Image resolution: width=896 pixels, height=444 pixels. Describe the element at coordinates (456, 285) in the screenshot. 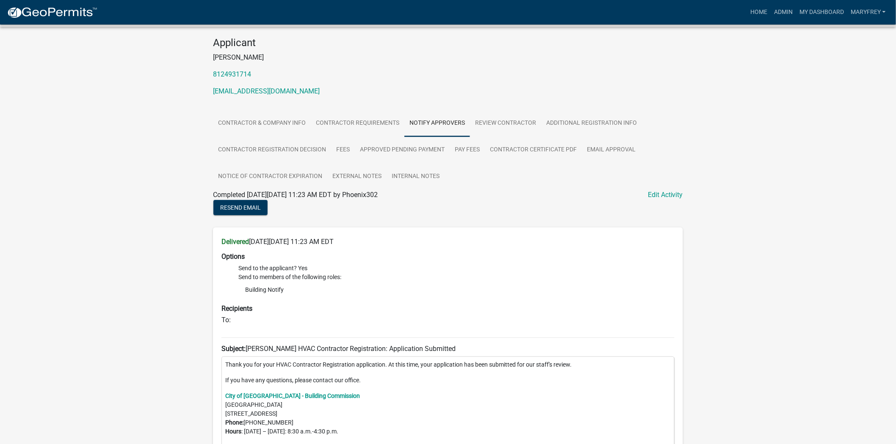

I see `li: Send to members of the following roles:` at that location.